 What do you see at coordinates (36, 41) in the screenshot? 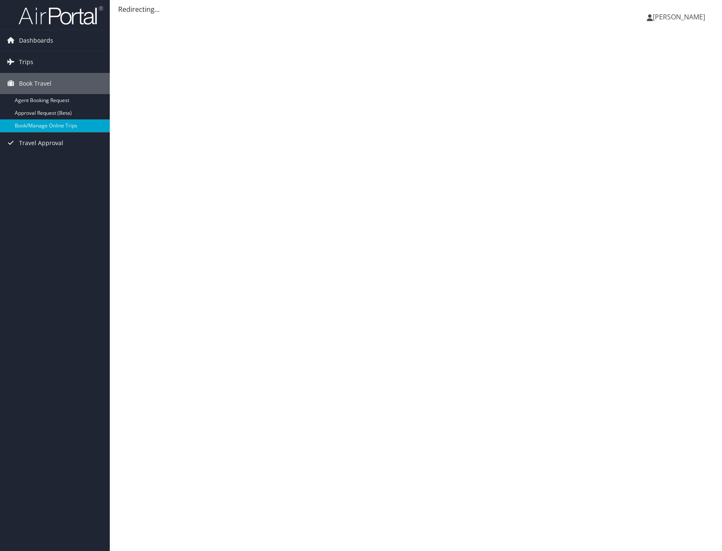
I see `span: Dashboards` at bounding box center [36, 41].